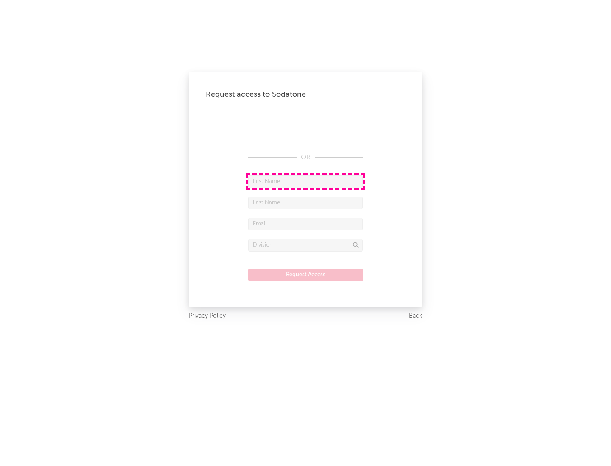 The image size is (611, 466). Describe the element at coordinates (305, 275) in the screenshot. I see `button: Request Access` at that location.